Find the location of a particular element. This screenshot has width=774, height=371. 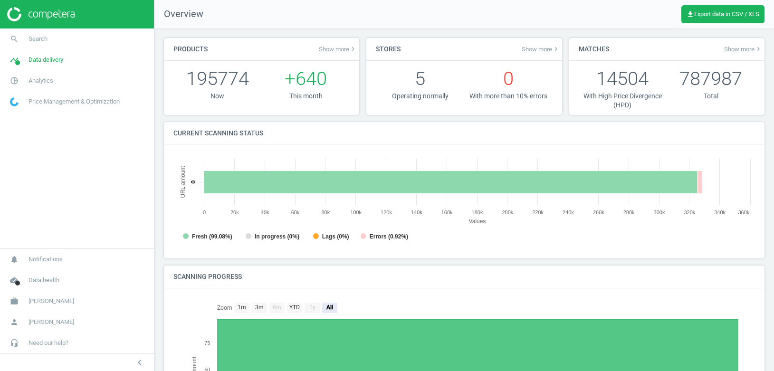

text: All is located at coordinates (329, 307).